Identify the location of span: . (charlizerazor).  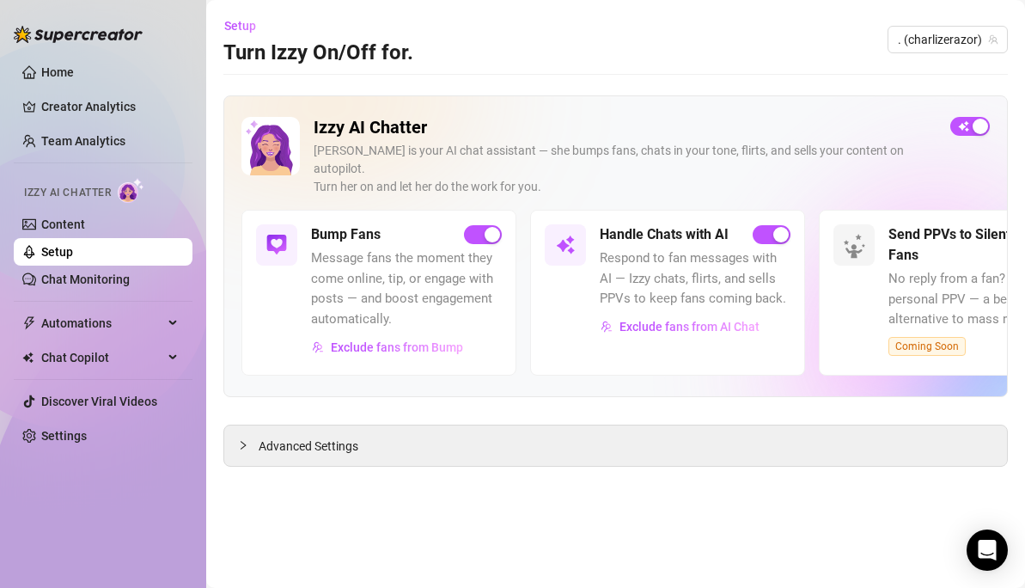
(948, 40).